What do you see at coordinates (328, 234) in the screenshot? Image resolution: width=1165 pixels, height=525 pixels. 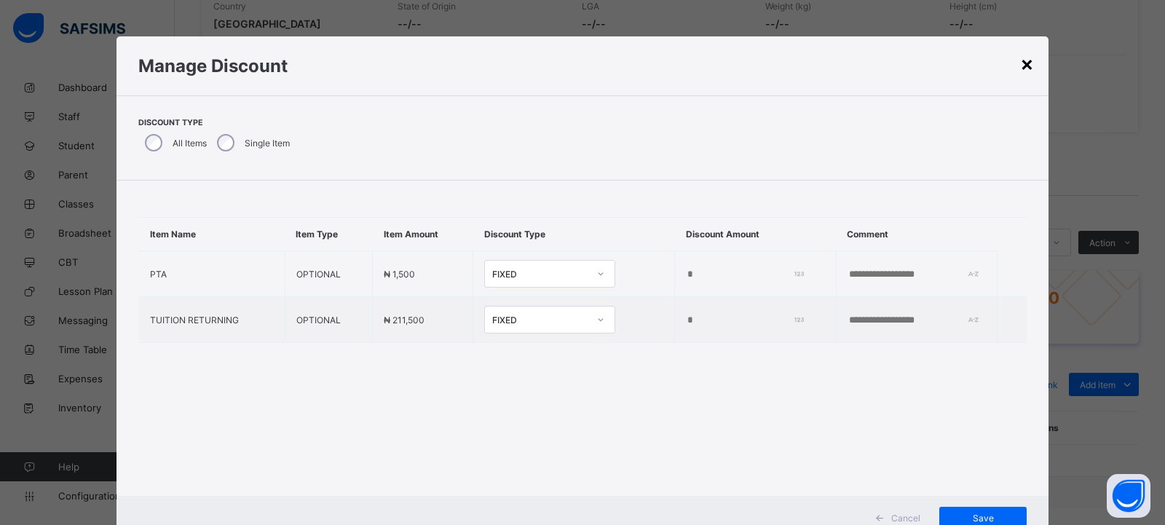 I see `th: Item Type` at bounding box center [328, 234].